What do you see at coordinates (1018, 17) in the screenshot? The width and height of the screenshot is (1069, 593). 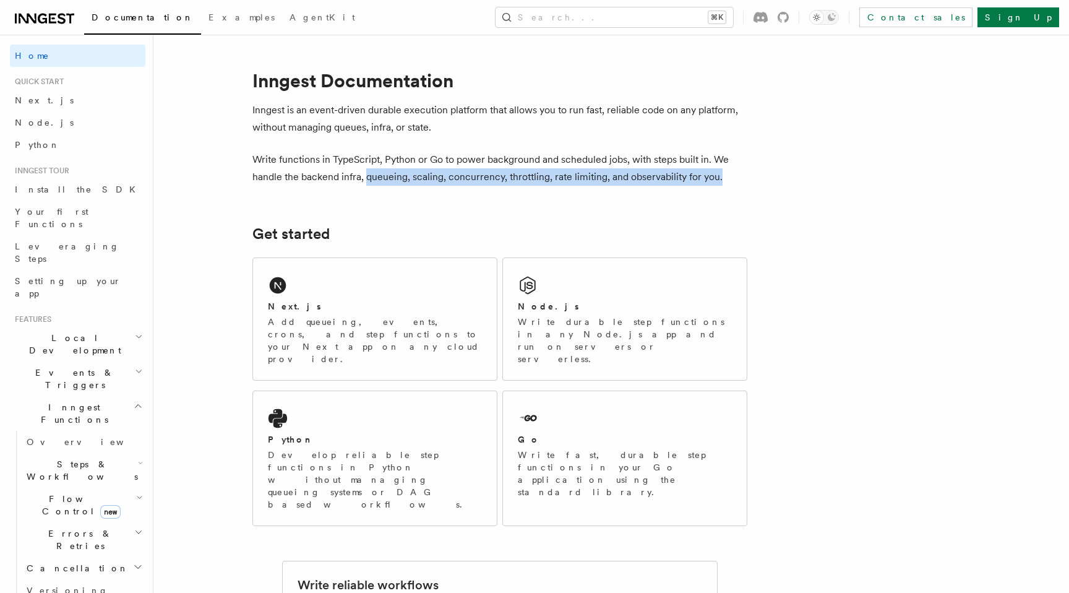 I see `a: Sign Up` at bounding box center [1018, 17].